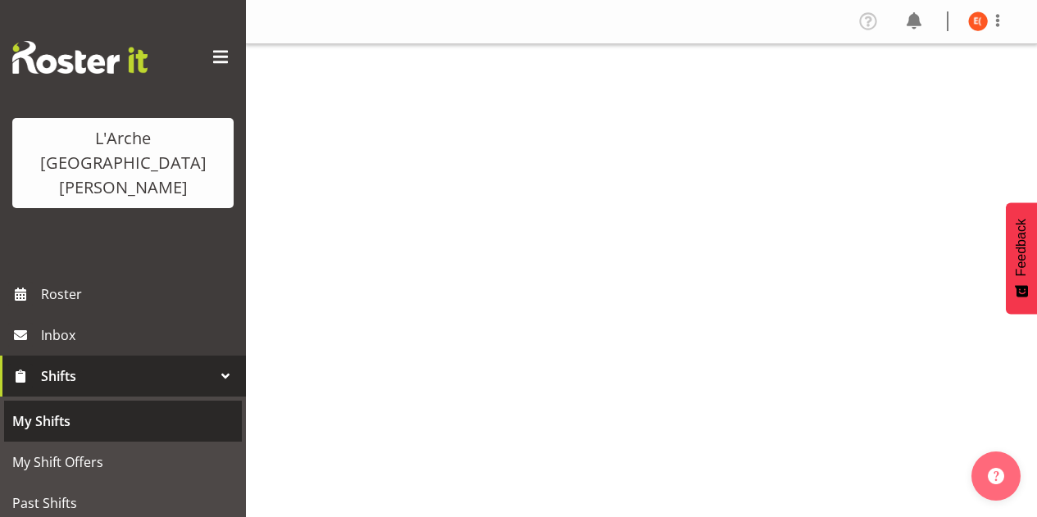 This screenshot has width=1037, height=517. Describe the element at coordinates (996, 476) in the screenshot. I see `img: help-xxl-2.png` at that location.